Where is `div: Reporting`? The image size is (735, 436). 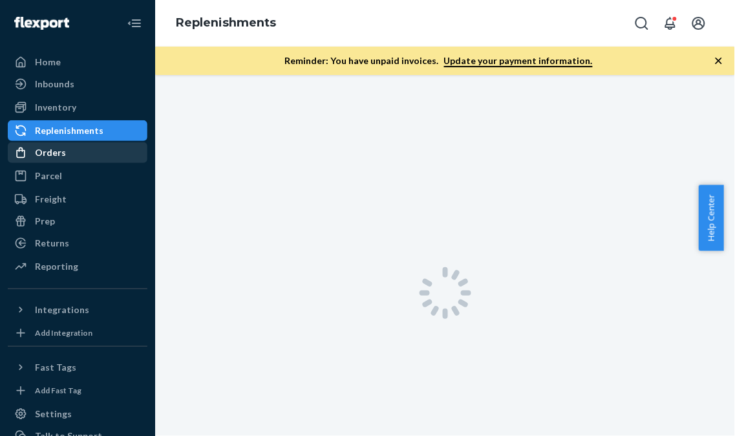 div: Reporting is located at coordinates (56, 266).